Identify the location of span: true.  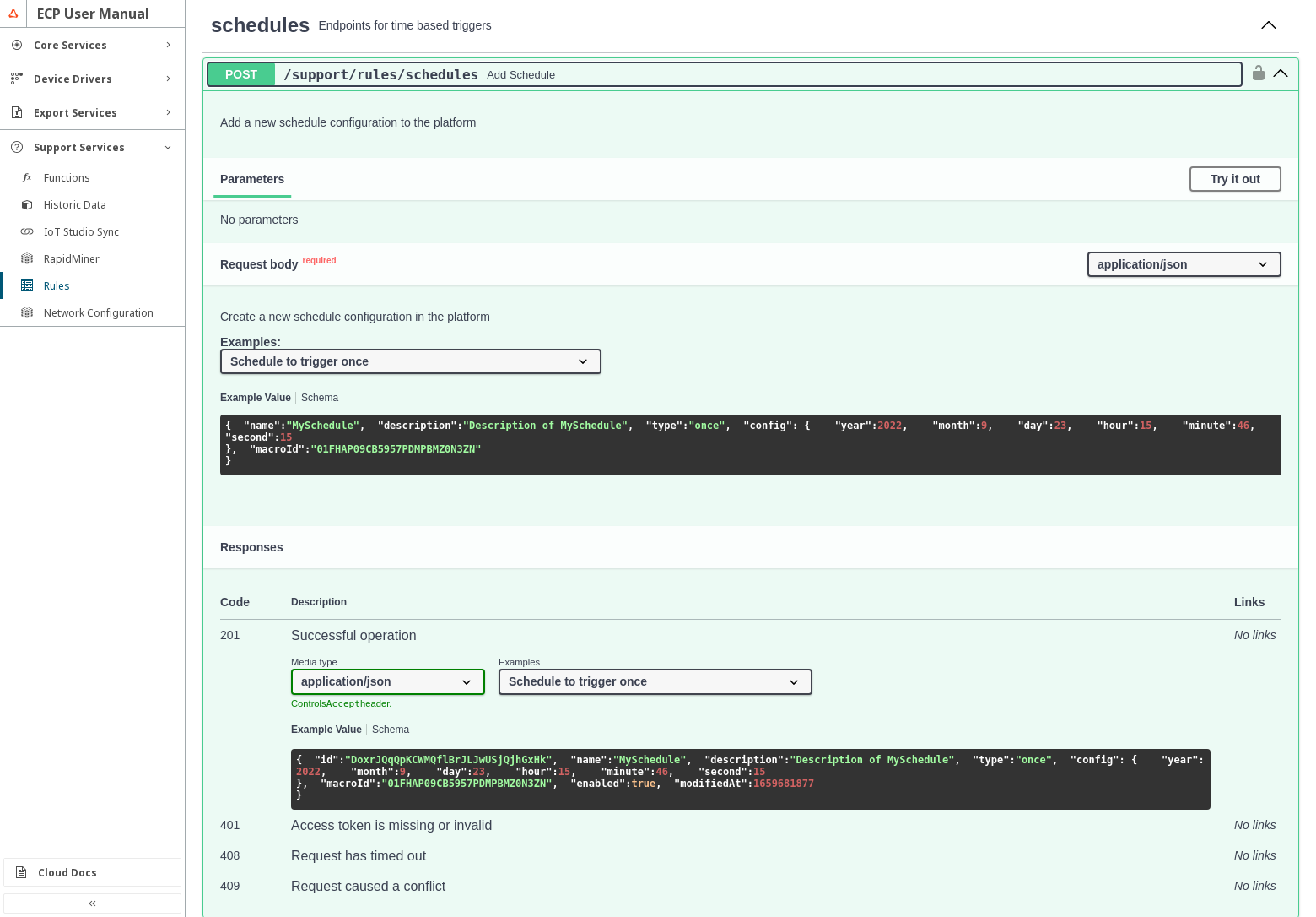
(643, 783).